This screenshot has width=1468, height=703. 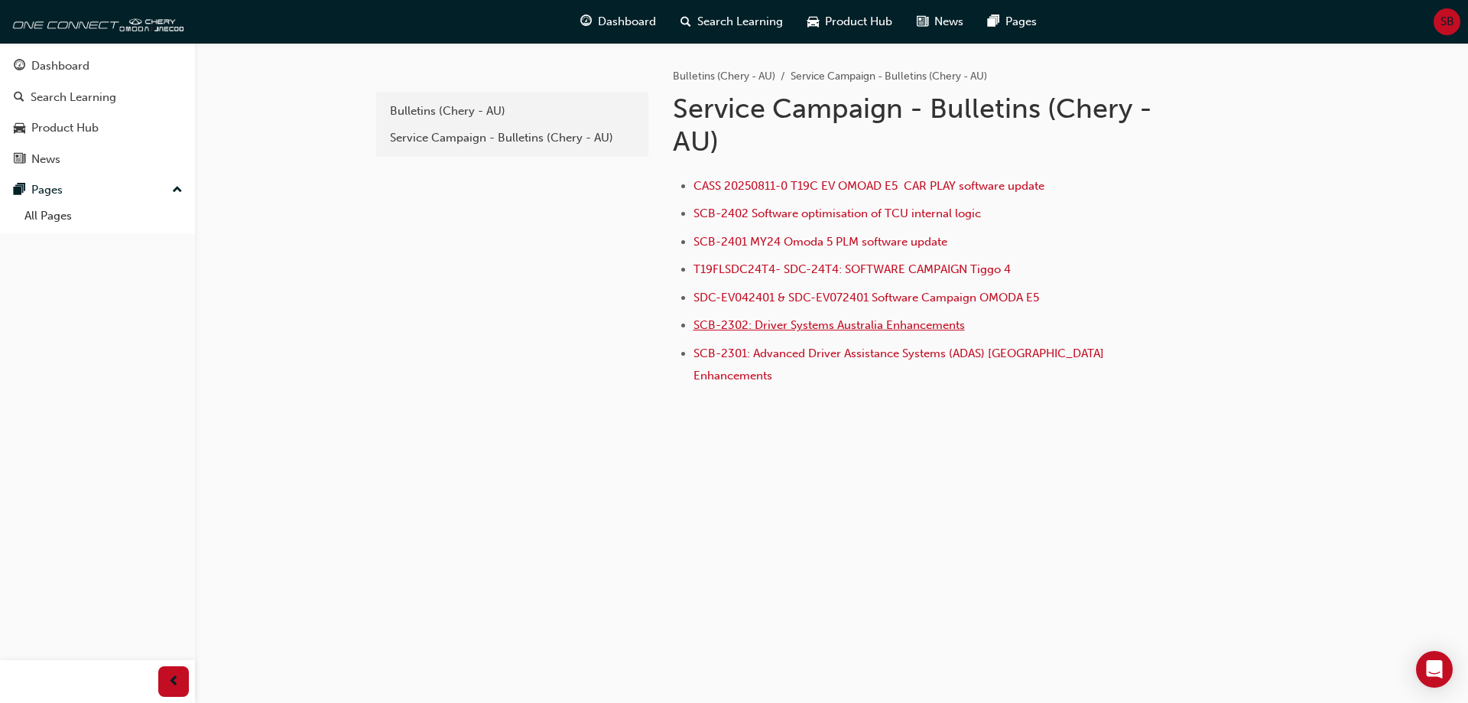 What do you see at coordinates (869, 186) in the screenshot?
I see `span: CASS 20250811-0 T19C EV OMOAD E5 CAR PLAY software update` at bounding box center [869, 186].